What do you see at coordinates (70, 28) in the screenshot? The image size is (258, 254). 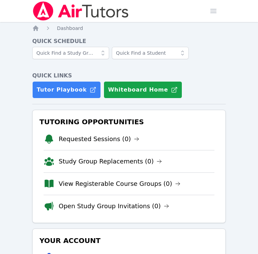 I see `span: Dashboard` at bounding box center [70, 28].